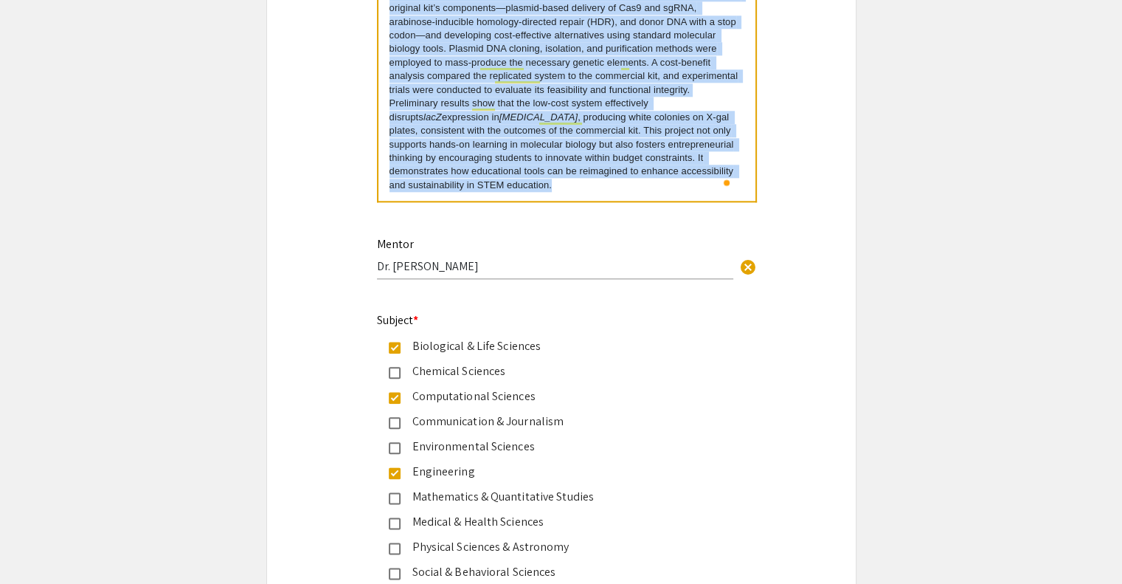 This screenshot has height=584, width=1122. I want to click on mat-label: Subject, so click(398, 319).